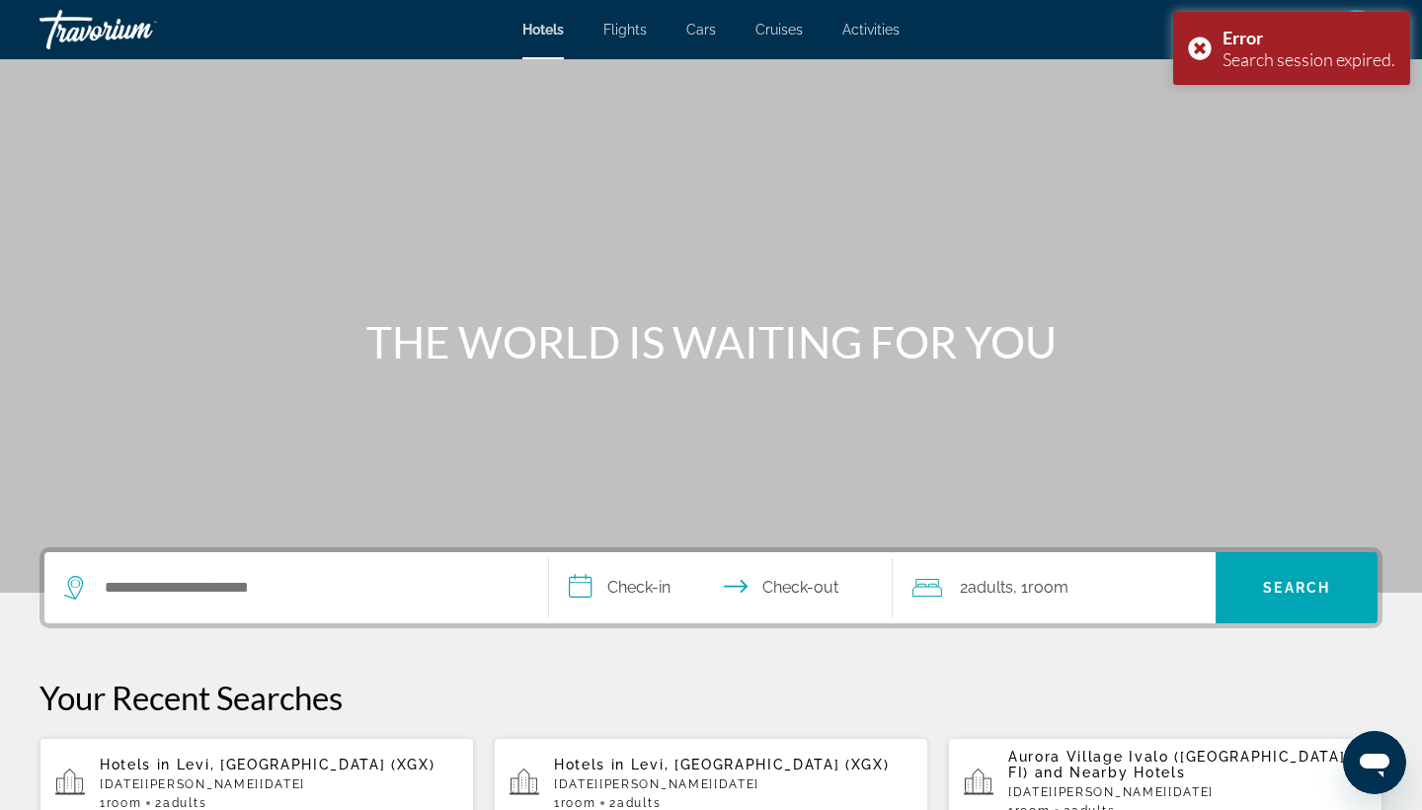  What do you see at coordinates (721, 588) in the screenshot?
I see `button: Select check in and out date` at bounding box center [721, 588].